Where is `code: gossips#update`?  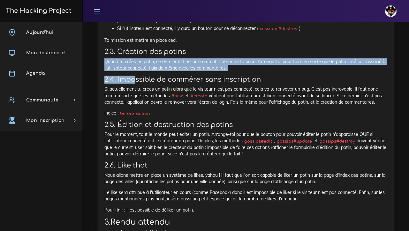
code: gossips#update is located at coordinates (294, 141).